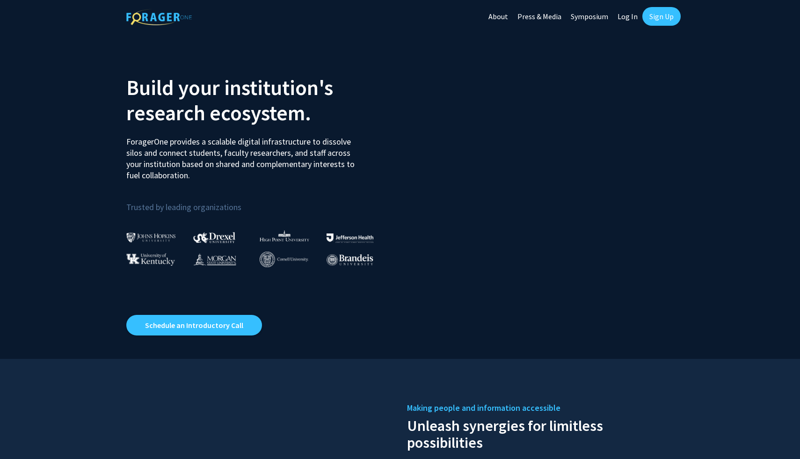 The height and width of the screenshot is (459, 800). Describe the element at coordinates (151, 259) in the screenshot. I see `img: University of Kentucky` at that location.